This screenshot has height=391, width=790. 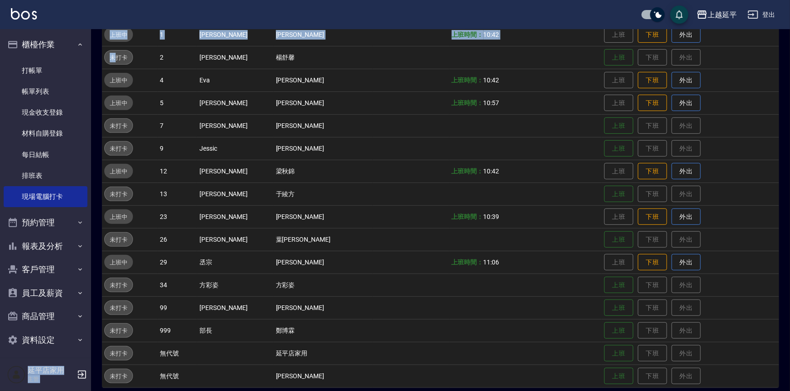 What do you see at coordinates (323, 353) in the screenshot?
I see `td: 延平店家用` at bounding box center [323, 353].